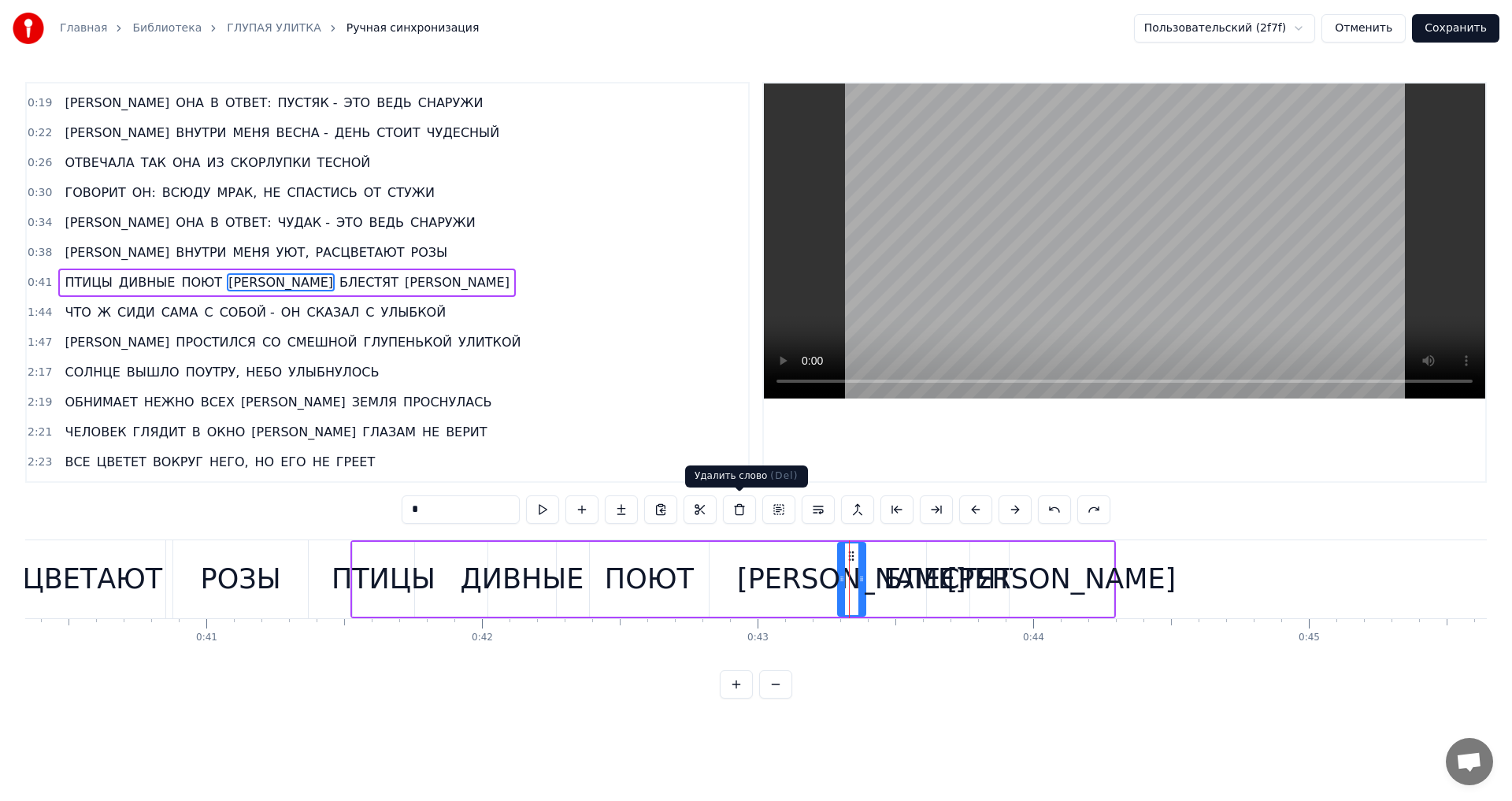 This screenshot has height=801, width=1512. Describe the element at coordinates (463, 133) in the screenshot. I see `span: ЧУДЕСНЫЙ` at that location.